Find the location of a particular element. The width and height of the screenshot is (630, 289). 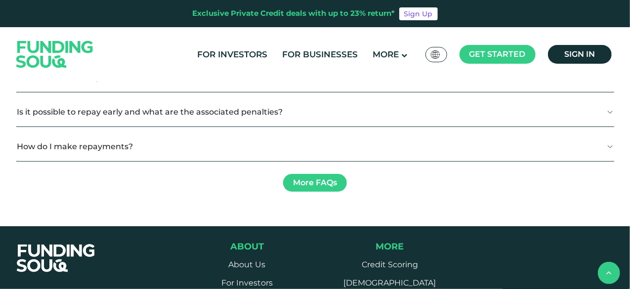

span: Sign in is located at coordinates (579, 54).